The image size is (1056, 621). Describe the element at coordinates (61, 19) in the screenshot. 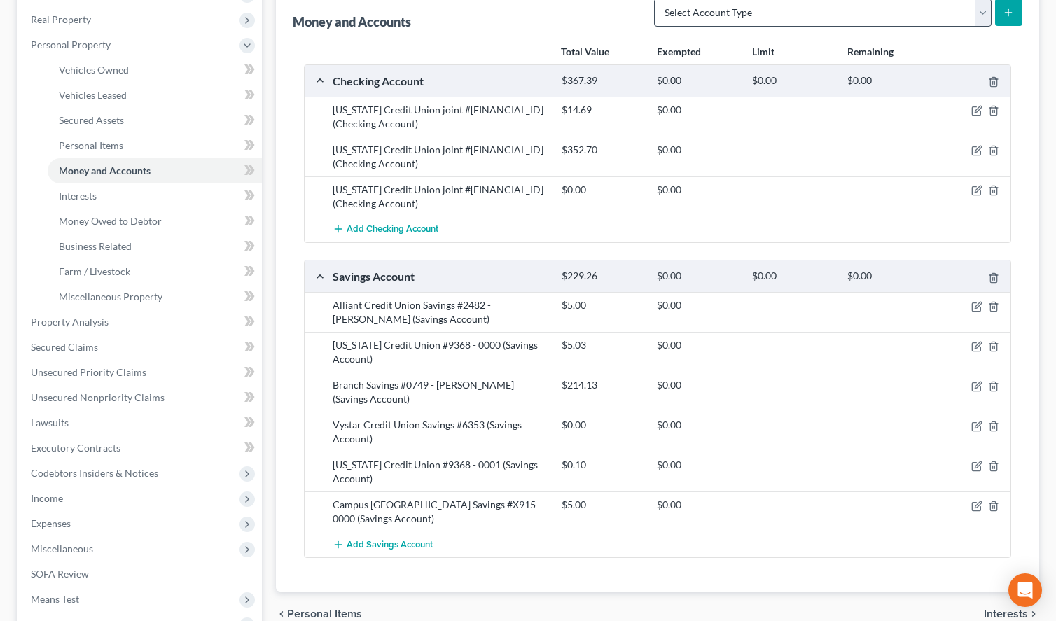

I see `span: Real Property` at that location.